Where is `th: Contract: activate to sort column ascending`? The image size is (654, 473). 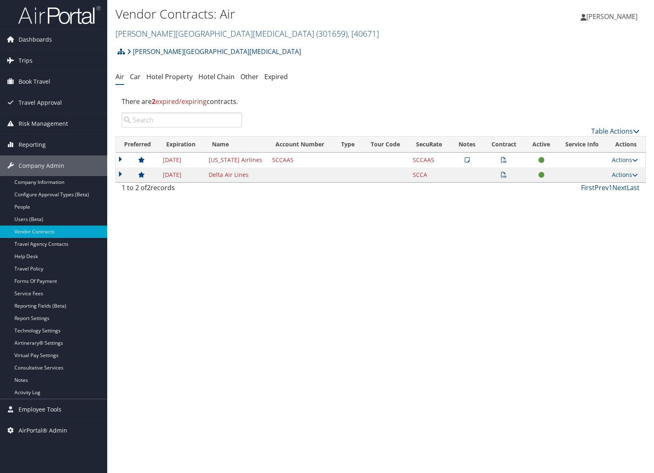
th: Contract: activate to sort column ascending is located at coordinates (504, 144).